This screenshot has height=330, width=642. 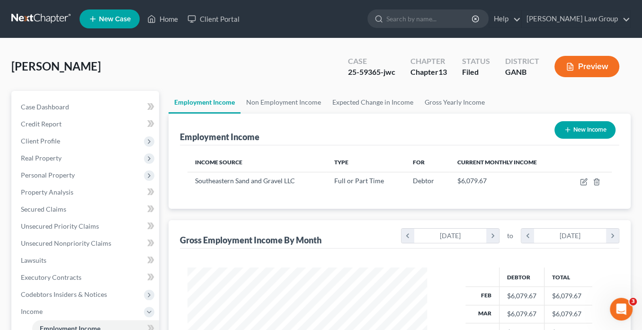 I want to click on a: Lawsuits, so click(x=86, y=260).